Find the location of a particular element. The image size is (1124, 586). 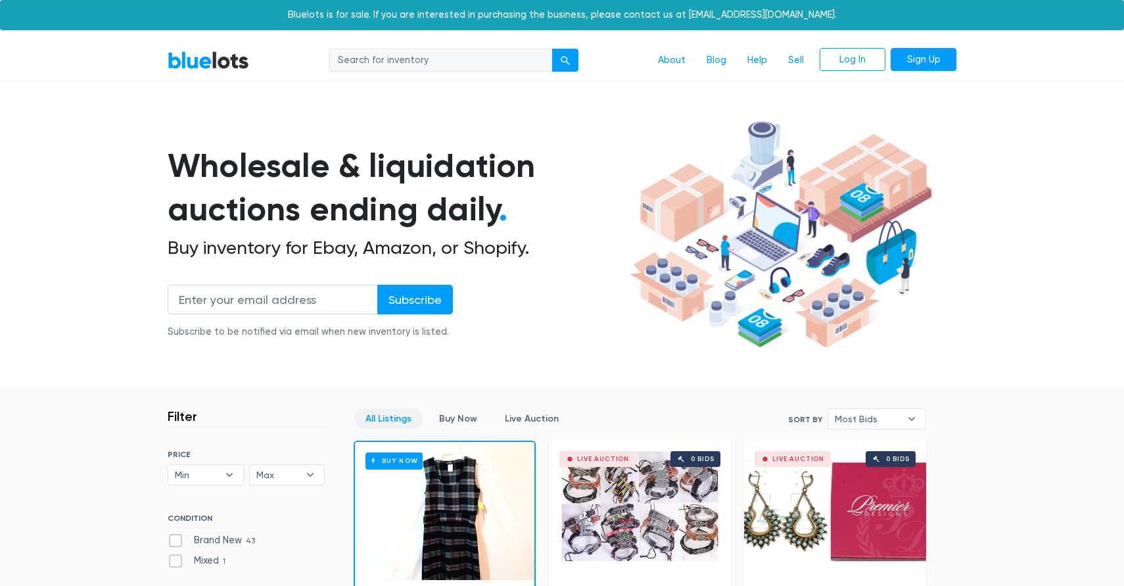

h6: PRICE is located at coordinates (246, 454).